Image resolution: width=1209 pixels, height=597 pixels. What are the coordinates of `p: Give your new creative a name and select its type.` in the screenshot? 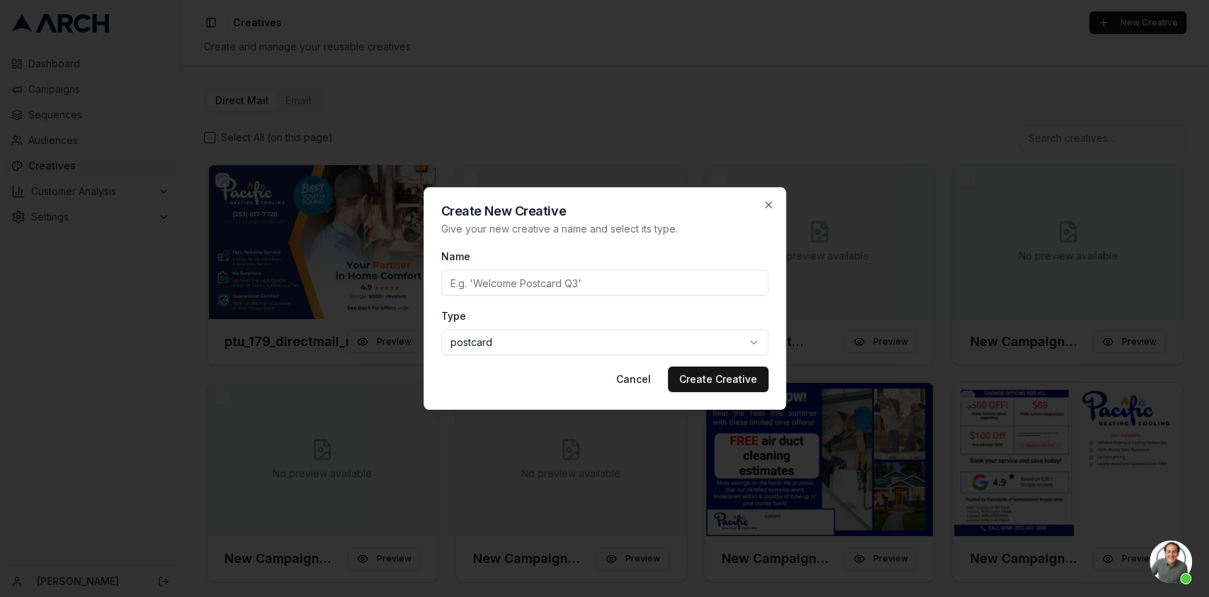 It's located at (605, 229).